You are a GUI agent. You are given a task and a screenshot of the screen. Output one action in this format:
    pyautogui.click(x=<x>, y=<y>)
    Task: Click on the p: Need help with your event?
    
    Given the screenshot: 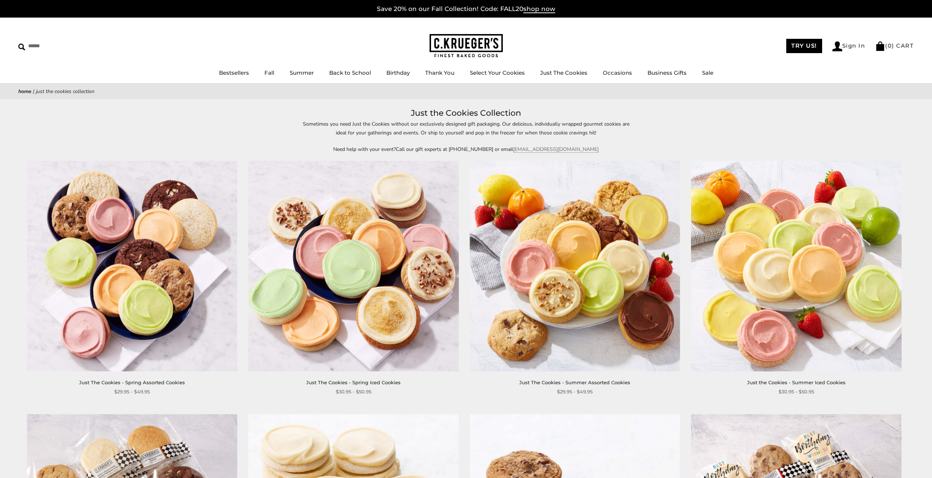 What is the action you would take?
    pyautogui.click(x=466, y=149)
    